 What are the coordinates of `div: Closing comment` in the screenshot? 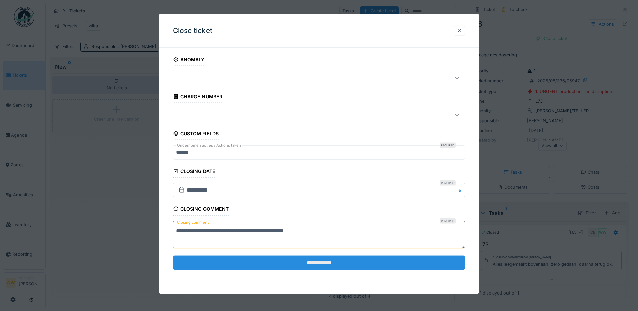 It's located at (201, 209).